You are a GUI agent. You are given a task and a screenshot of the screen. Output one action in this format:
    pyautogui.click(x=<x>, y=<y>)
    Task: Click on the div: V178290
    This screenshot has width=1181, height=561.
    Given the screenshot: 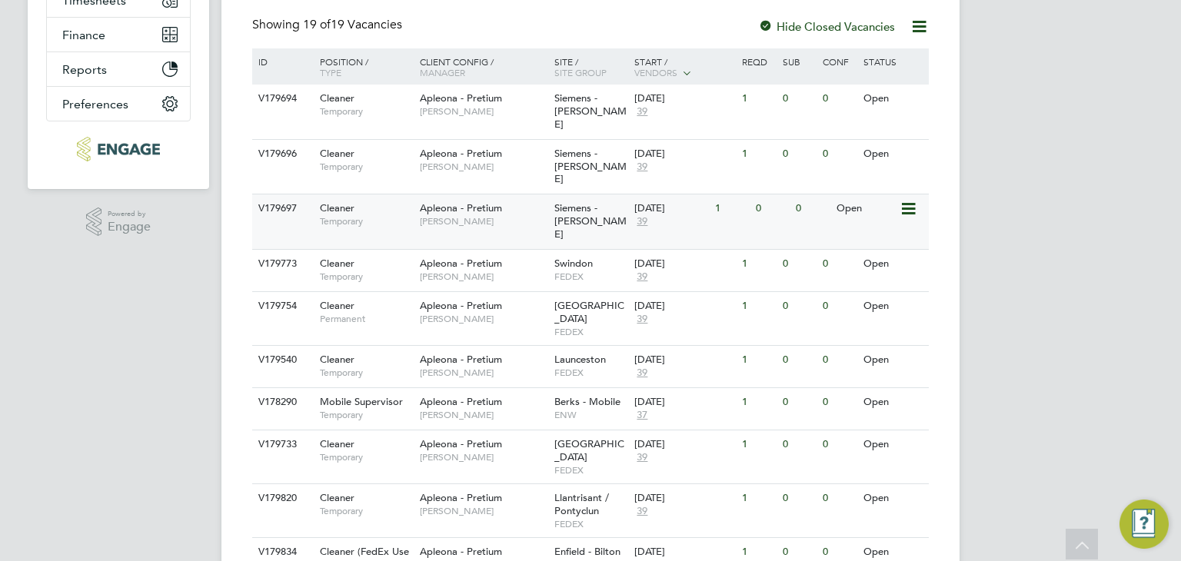 What is the action you would take?
    pyautogui.click(x=281, y=402)
    